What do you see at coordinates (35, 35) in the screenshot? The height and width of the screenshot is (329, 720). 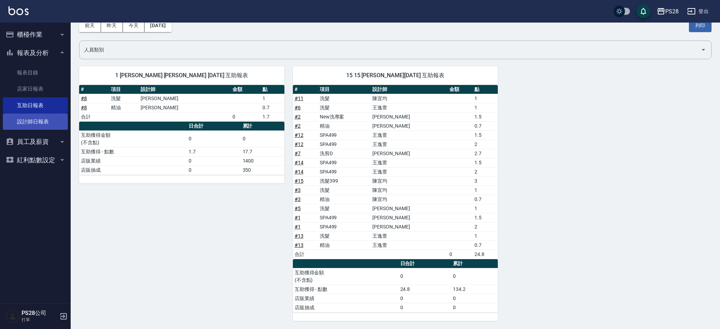 I see `button: 櫃檯作業` at bounding box center [35, 35].